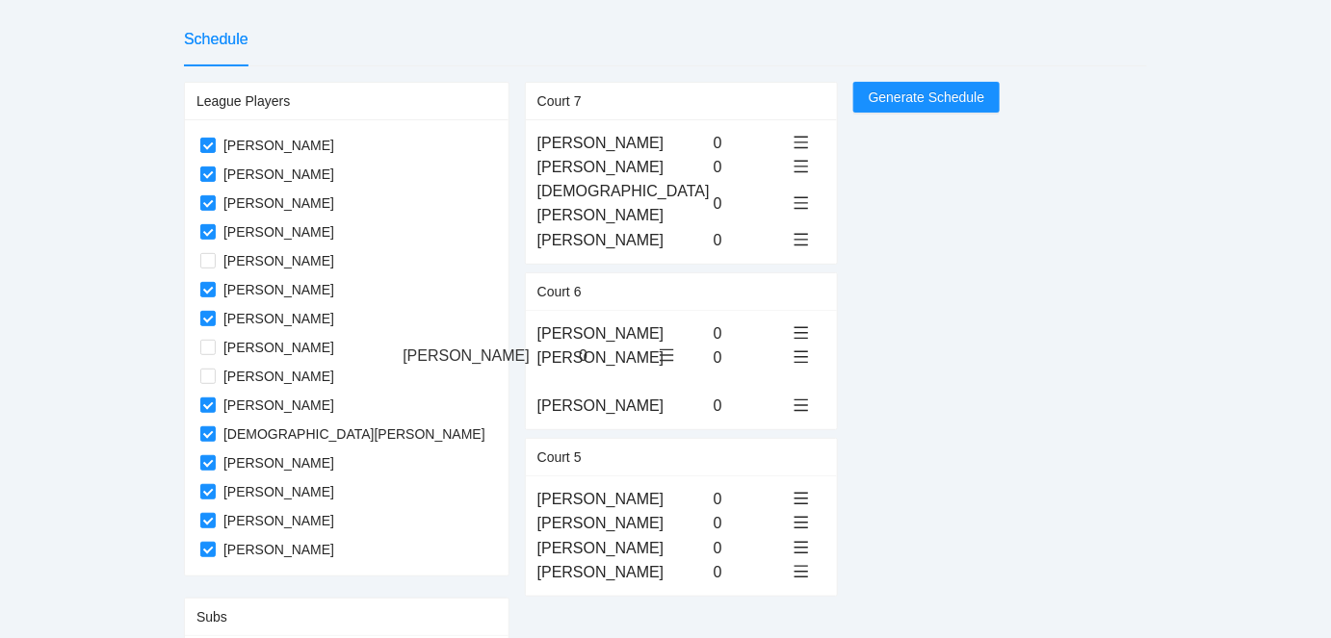 Image resolution: width=1331 pixels, height=638 pixels. Describe the element at coordinates (681, 457) in the screenshot. I see `div: Court 5` at that location.